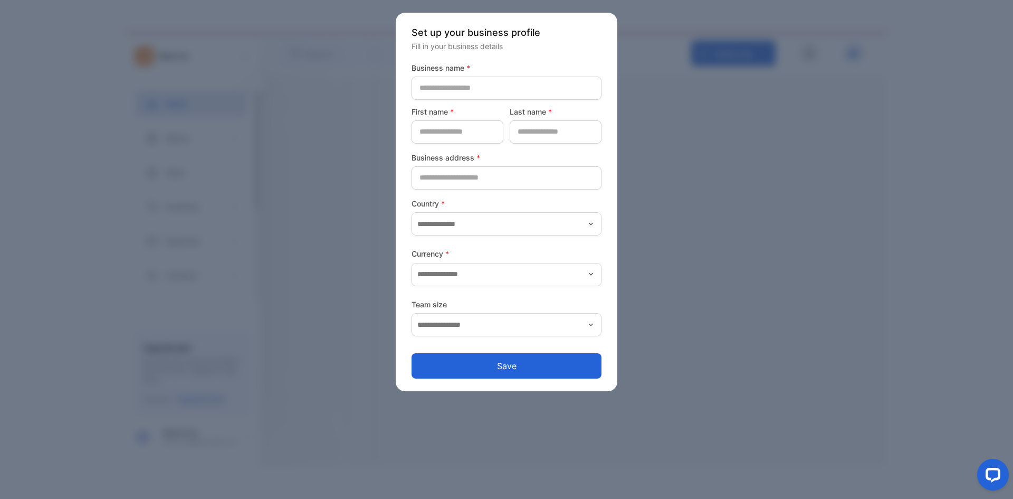 The width and height of the screenshot is (1013, 499). What do you see at coordinates (507, 46) in the screenshot?
I see `p: Fill in your business details` at bounding box center [507, 46].